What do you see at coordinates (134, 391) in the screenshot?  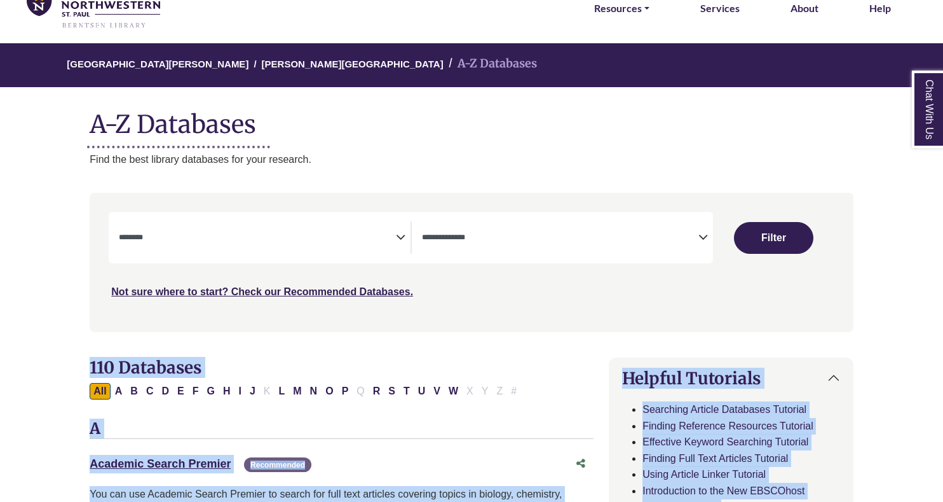 I see `button: Filter Results B` at bounding box center [134, 391].